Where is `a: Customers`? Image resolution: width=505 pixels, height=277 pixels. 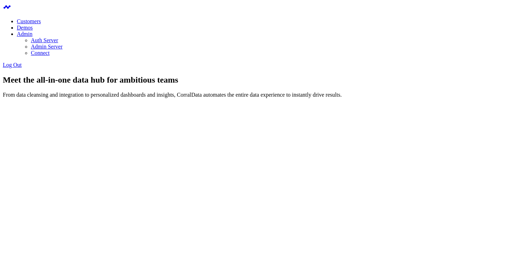
a: Customers is located at coordinates (29, 21).